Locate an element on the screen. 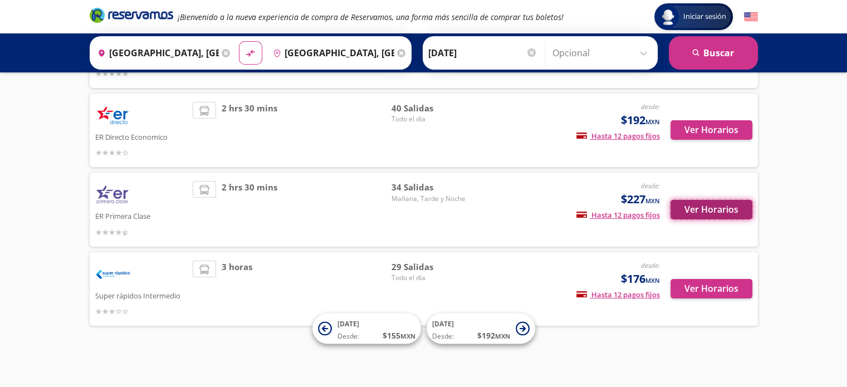  span: Iniciar sesión is located at coordinates (705, 17).